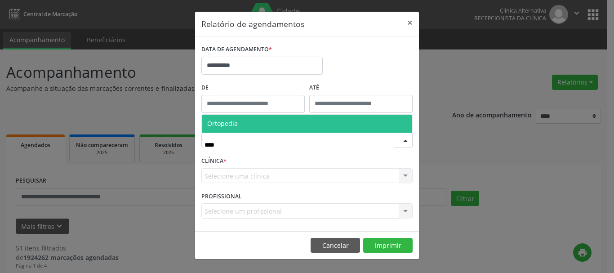 Image resolution: width=614 pixels, height=273 pixels. I want to click on h5: Relatório de agendamentos, so click(253, 24).